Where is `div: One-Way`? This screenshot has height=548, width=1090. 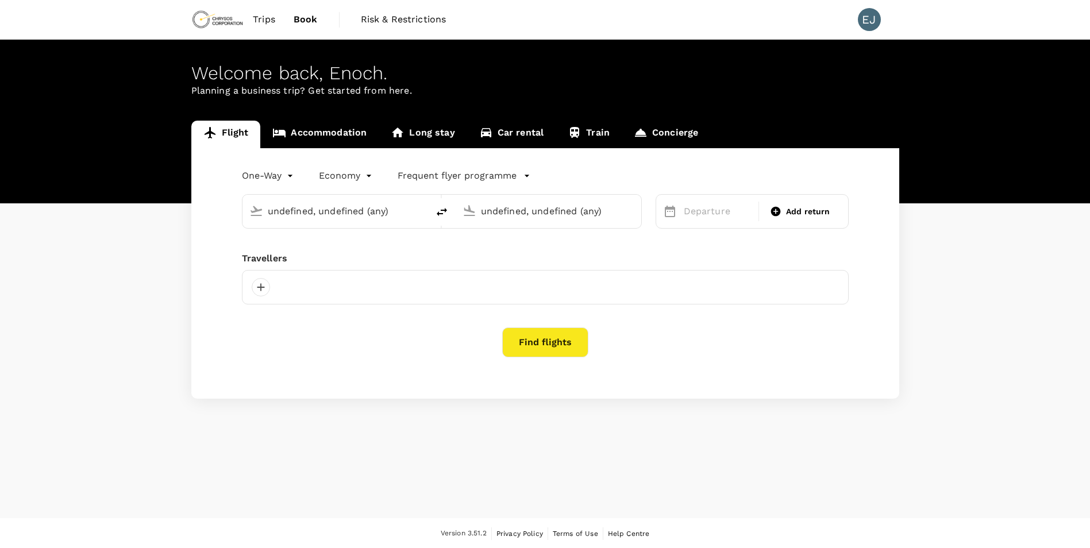 div: One-Way is located at coordinates (269, 176).